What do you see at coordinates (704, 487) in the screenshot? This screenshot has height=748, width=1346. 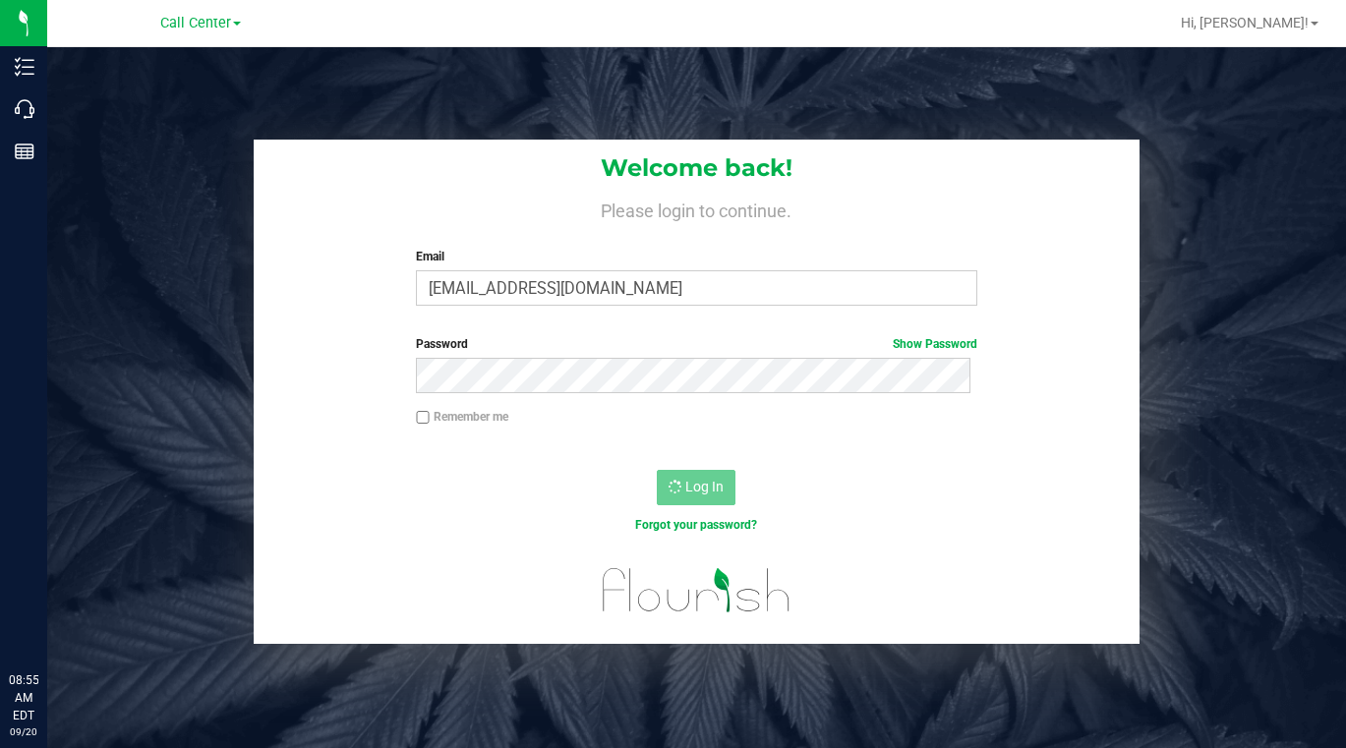 I see `span: Log In` at bounding box center [704, 487].